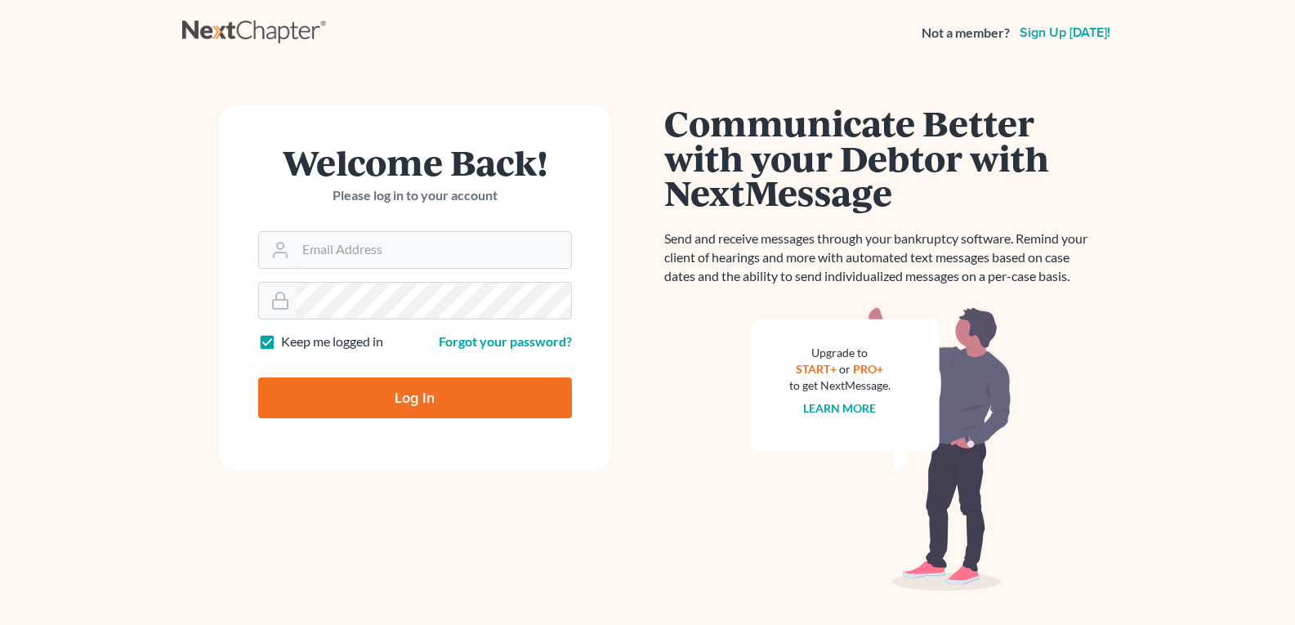  I want to click on span: or, so click(845, 369).